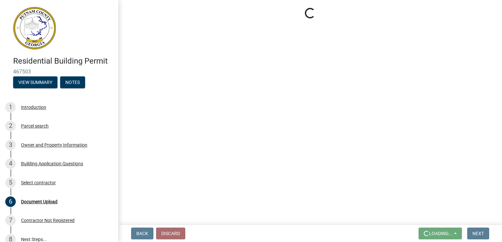 The height and width of the screenshot is (242, 502). I want to click on button: Next, so click(478, 234).